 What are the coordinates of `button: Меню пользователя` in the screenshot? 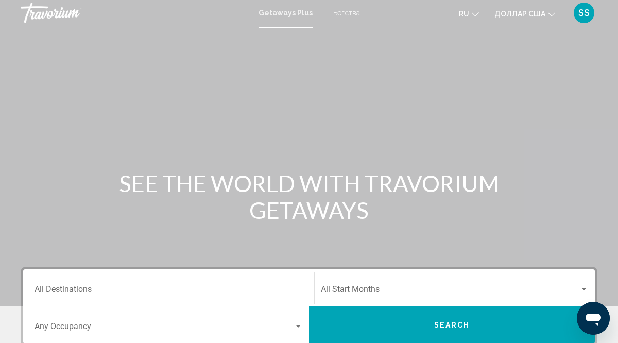 It's located at (584, 13).